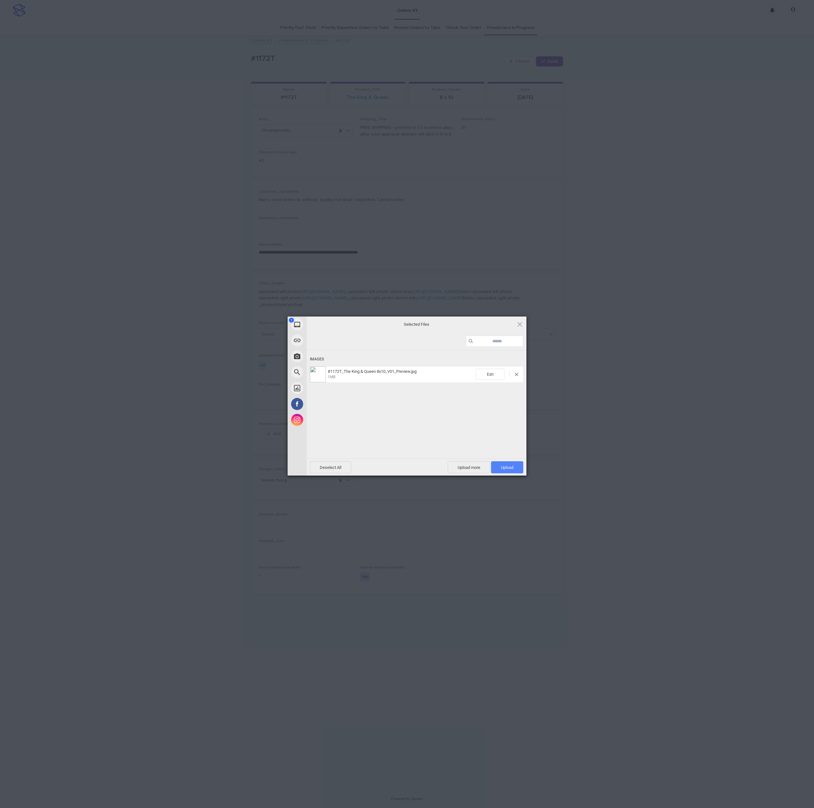 The image size is (814, 808). I want to click on div: Facebook, so click(326, 404).